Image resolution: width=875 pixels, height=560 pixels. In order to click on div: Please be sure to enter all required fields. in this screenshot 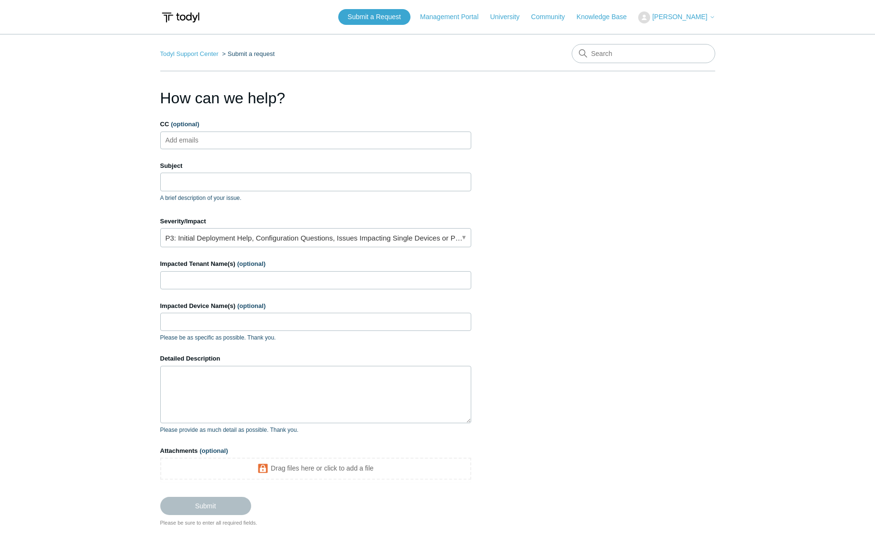, I will do `click(316, 523)`.